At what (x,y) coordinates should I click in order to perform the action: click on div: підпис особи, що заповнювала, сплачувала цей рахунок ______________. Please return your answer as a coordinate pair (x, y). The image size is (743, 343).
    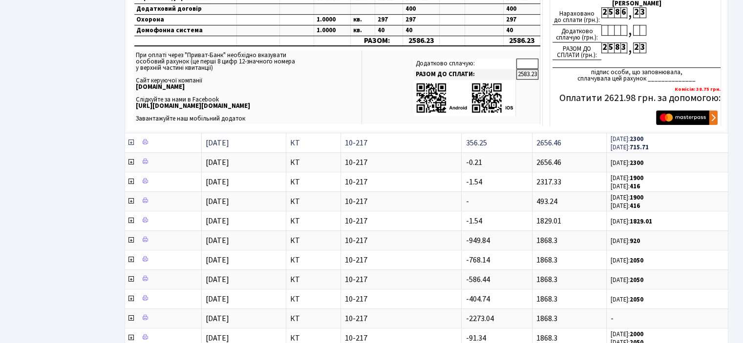
    Looking at the image, I should click on (636, 75).